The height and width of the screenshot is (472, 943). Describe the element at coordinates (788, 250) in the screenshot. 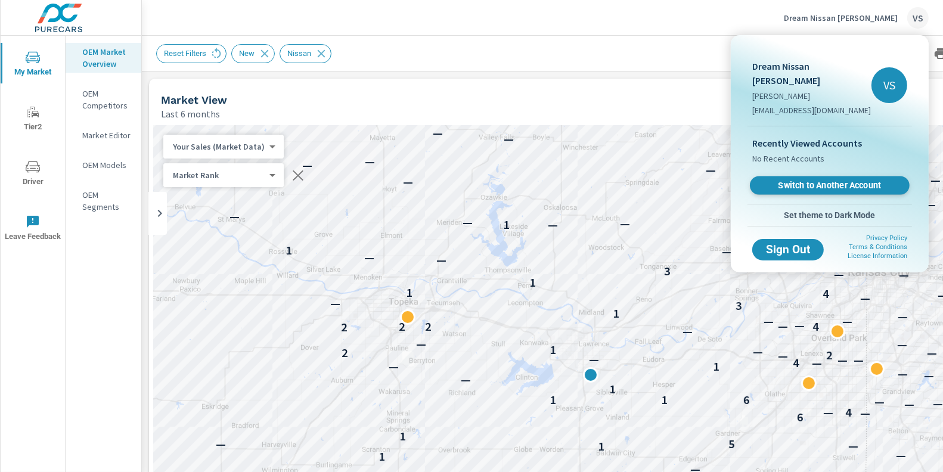

I see `button: Sign Out` at that location.